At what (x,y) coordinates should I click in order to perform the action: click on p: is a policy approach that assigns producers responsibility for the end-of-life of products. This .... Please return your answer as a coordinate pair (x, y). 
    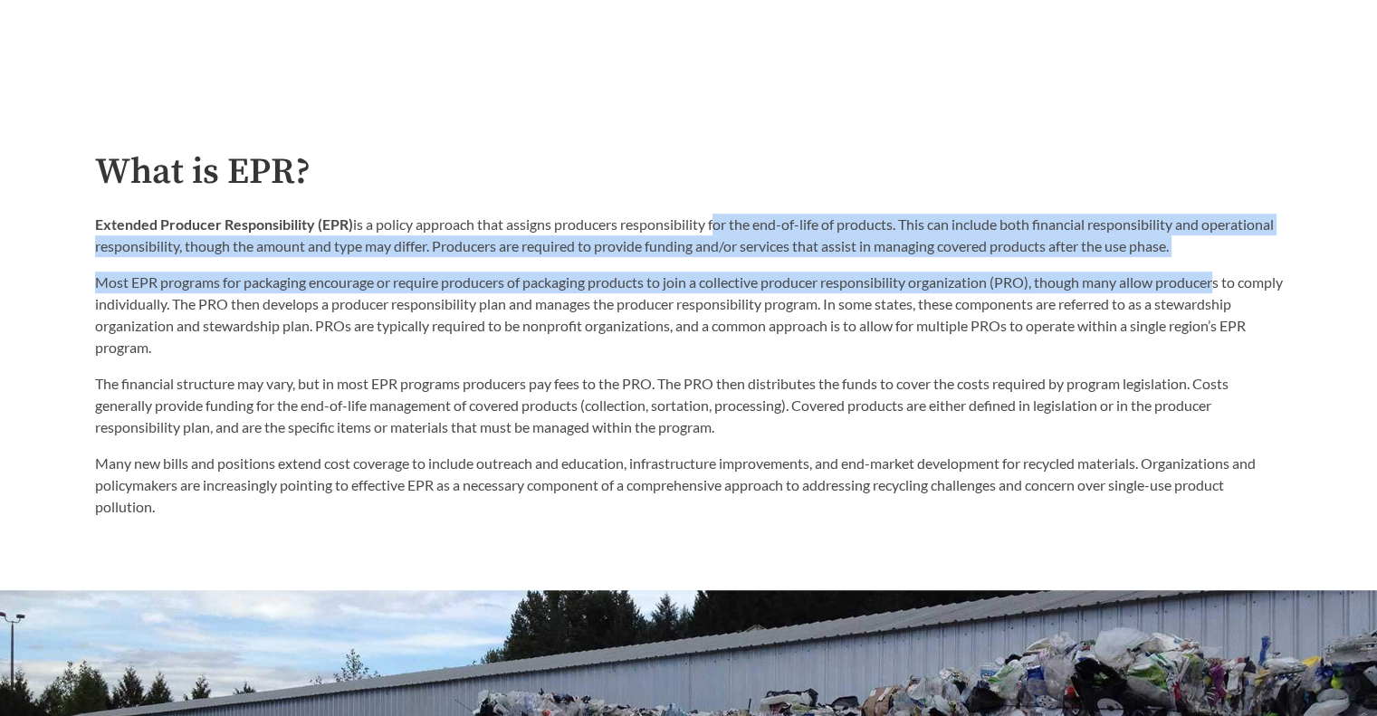
    Looking at the image, I should click on (689, 235).